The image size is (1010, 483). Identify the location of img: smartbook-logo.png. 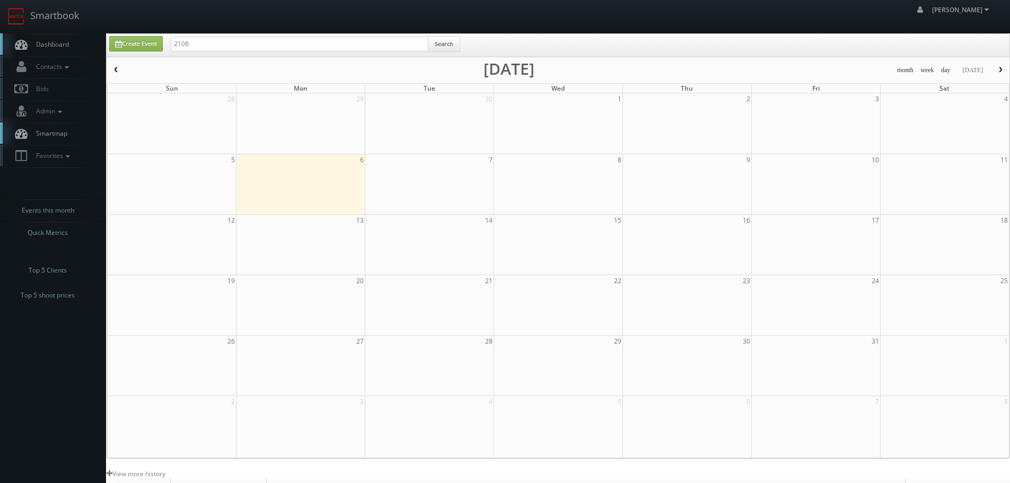
(16, 16).